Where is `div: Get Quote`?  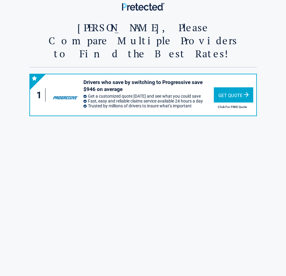 div: Get Quote is located at coordinates (234, 95).